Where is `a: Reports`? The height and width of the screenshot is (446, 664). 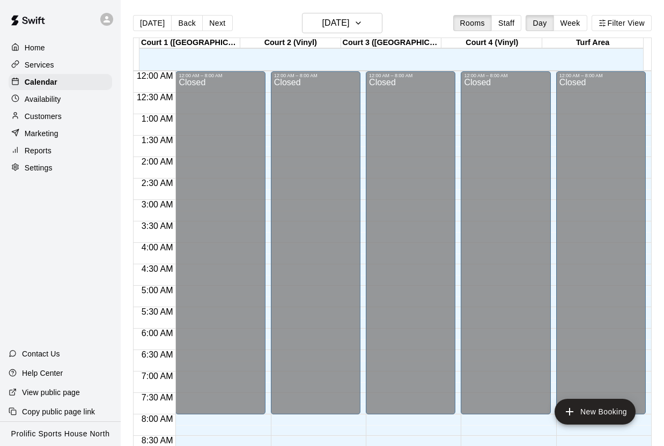 a: Reports is located at coordinates (60, 151).